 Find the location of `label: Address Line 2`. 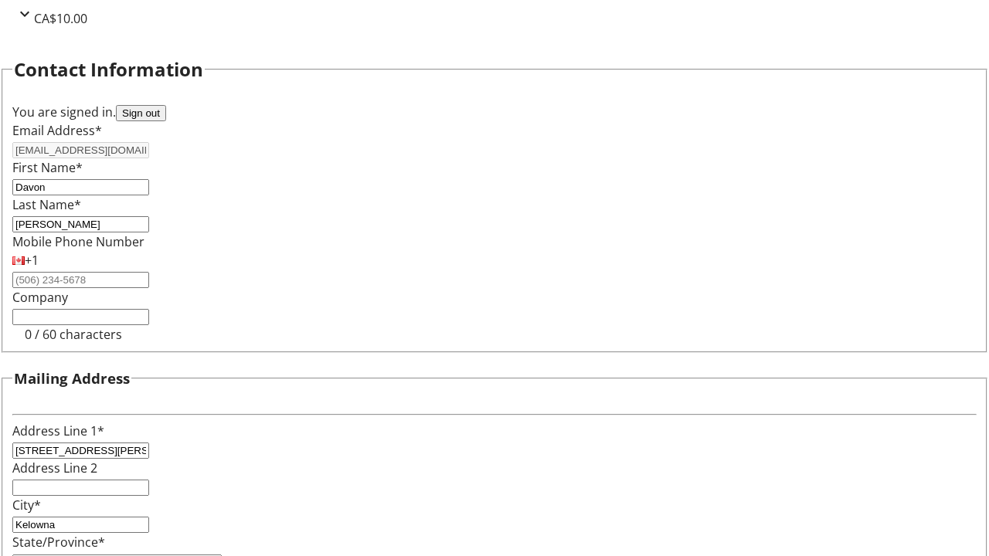

label: Address Line 2 is located at coordinates (55, 468).